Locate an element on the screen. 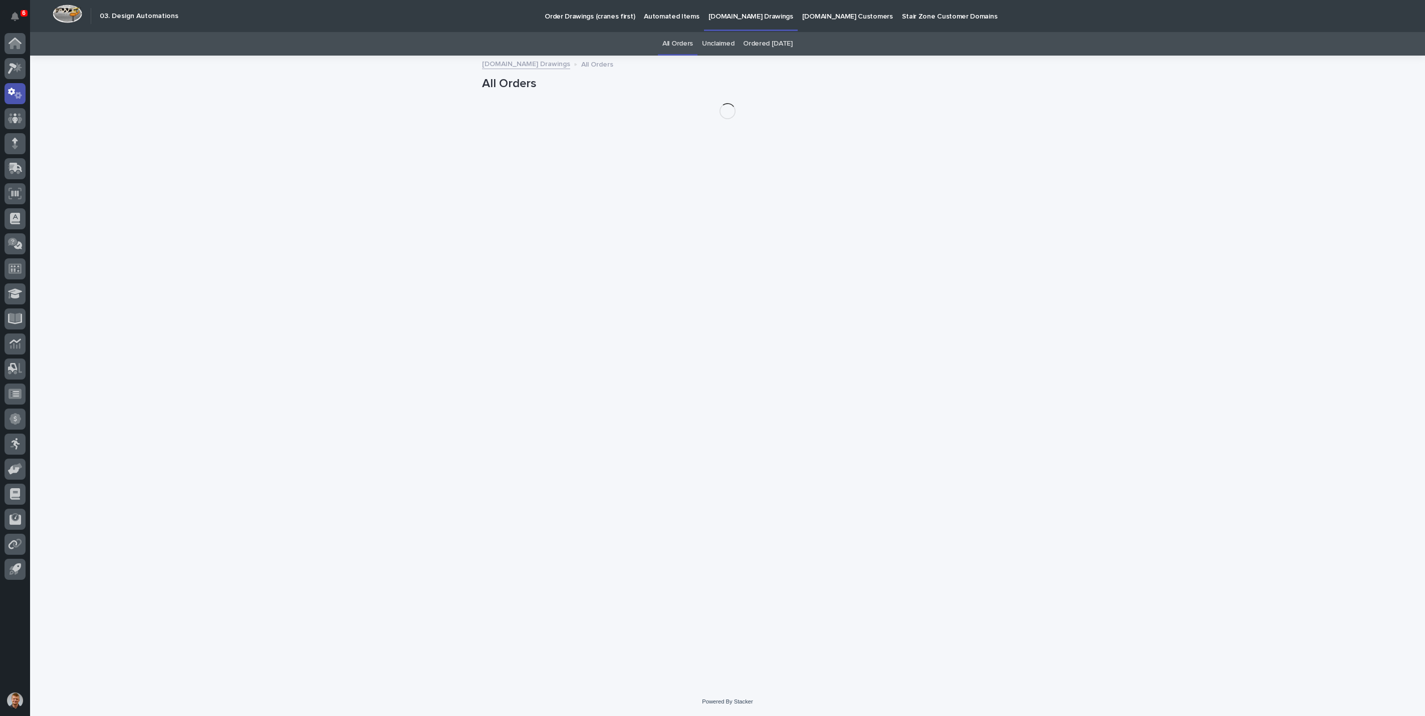 This screenshot has height=716, width=1425. h2: 03. Design Automations is located at coordinates (139, 16).